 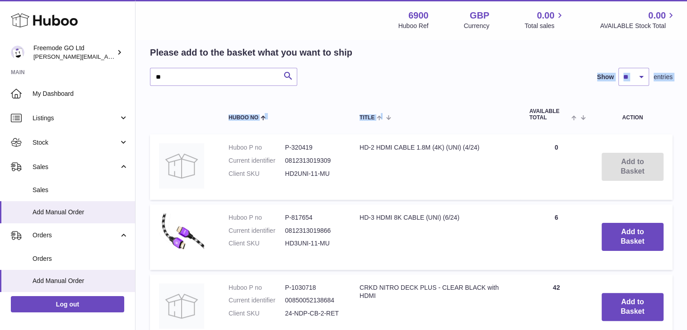 What do you see at coordinates (313, 287) in the screenshot?
I see `dd: P-1030718` at bounding box center [313, 287].